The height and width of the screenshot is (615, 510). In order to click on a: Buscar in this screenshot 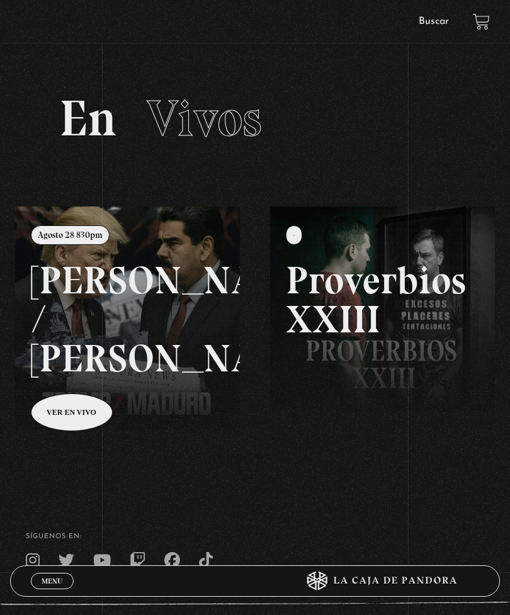, I will do `click(434, 21)`.